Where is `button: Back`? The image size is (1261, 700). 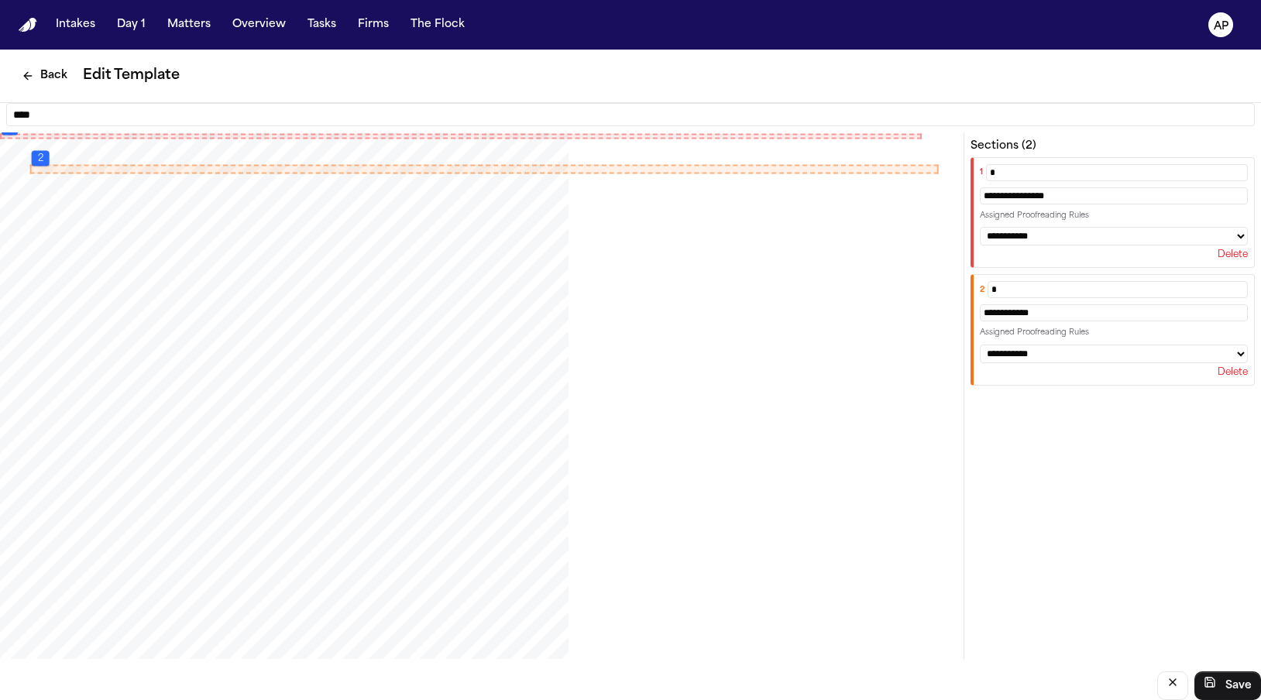 button: Back is located at coordinates (44, 76).